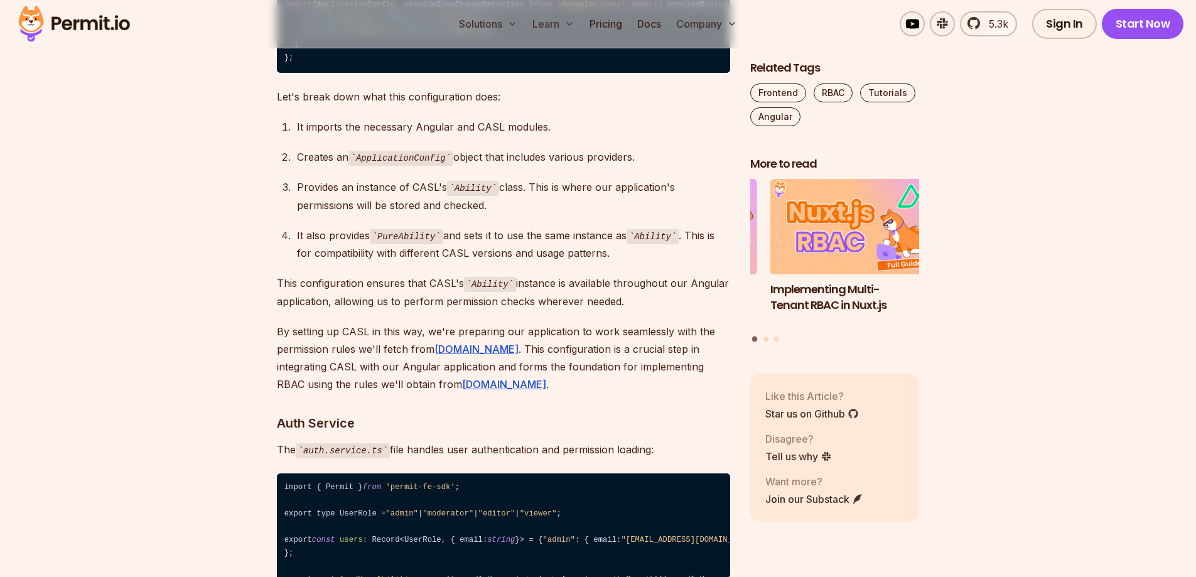  Describe the element at coordinates (1064, 24) in the screenshot. I see `a: Sign In` at that location.